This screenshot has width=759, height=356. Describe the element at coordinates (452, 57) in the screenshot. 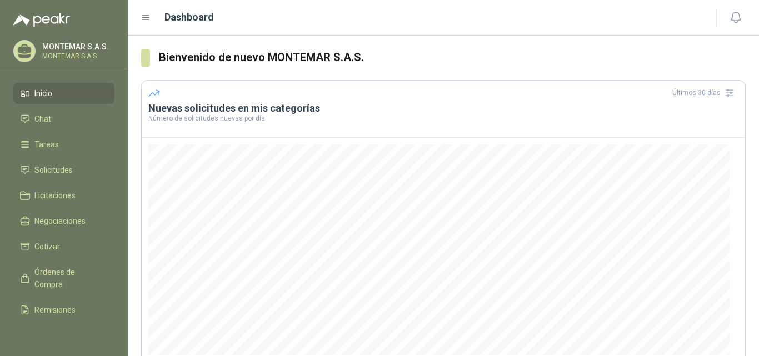

I see `h3: Bienvenido de nuevo MONTEMAR S.A.S.` at that location.